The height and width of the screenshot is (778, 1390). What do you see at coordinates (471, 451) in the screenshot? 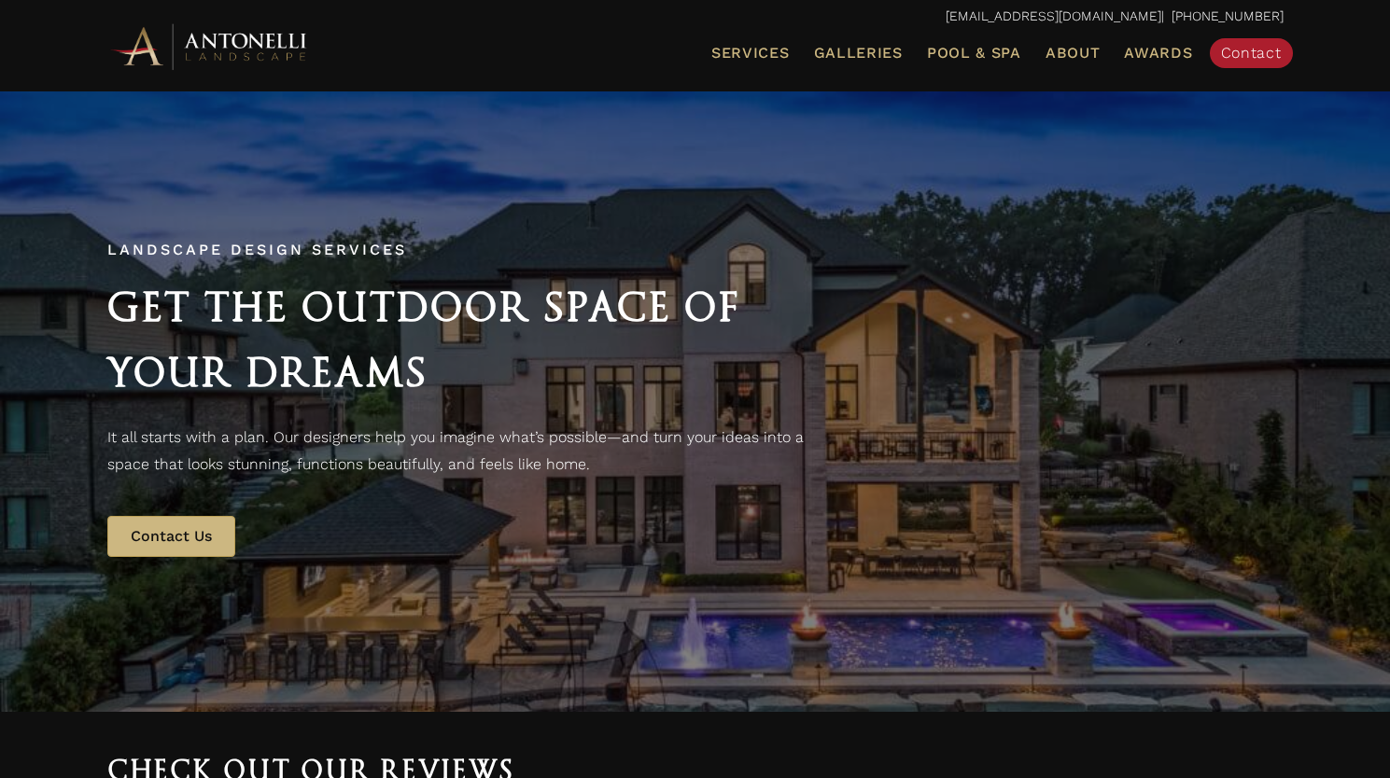
I see `p: It all starts with a plan. Our designers help you imagine what’s possible—and turn your ideas int...` at bounding box center [471, 451].